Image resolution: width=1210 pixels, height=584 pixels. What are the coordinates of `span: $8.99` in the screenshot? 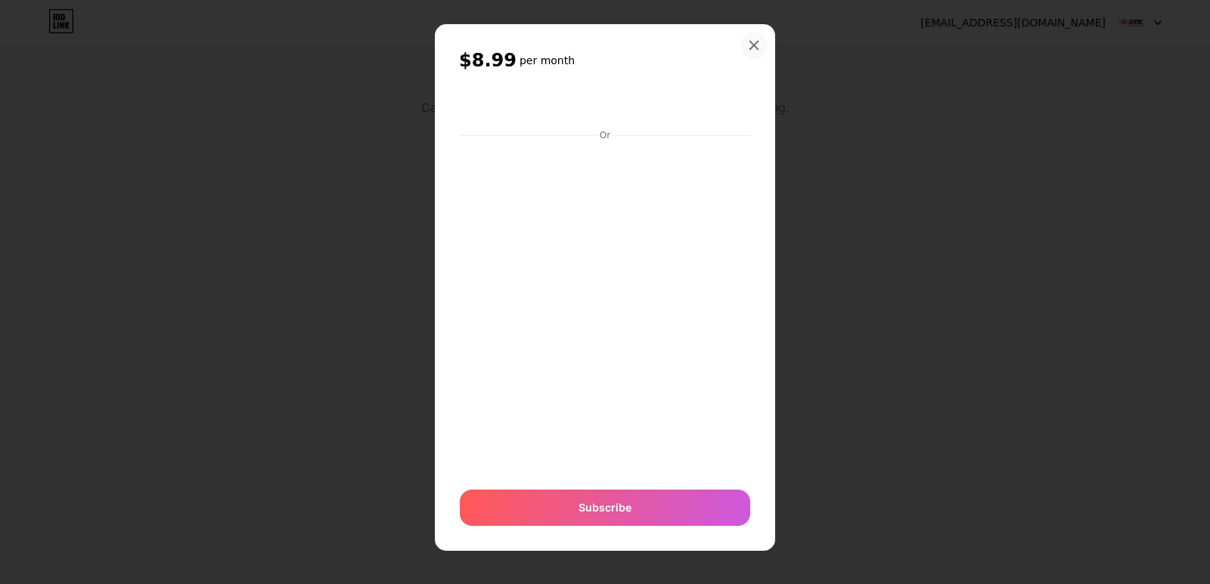 It's located at (488, 60).